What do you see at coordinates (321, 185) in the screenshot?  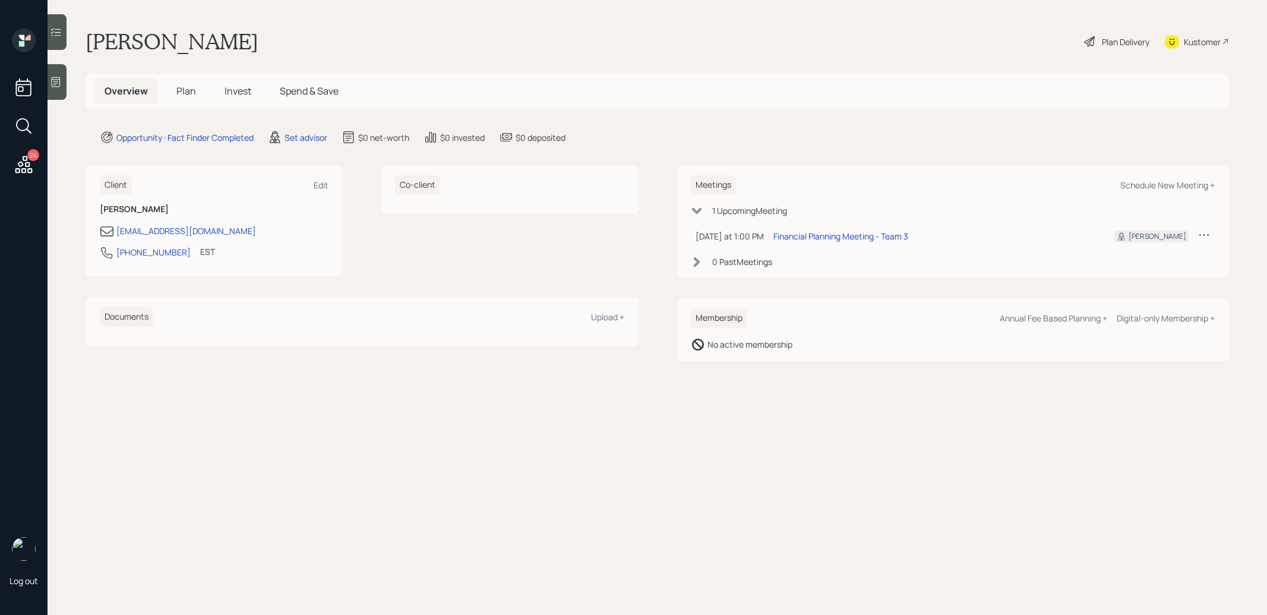 I see `div: Edit` at bounding box center [321, 185].